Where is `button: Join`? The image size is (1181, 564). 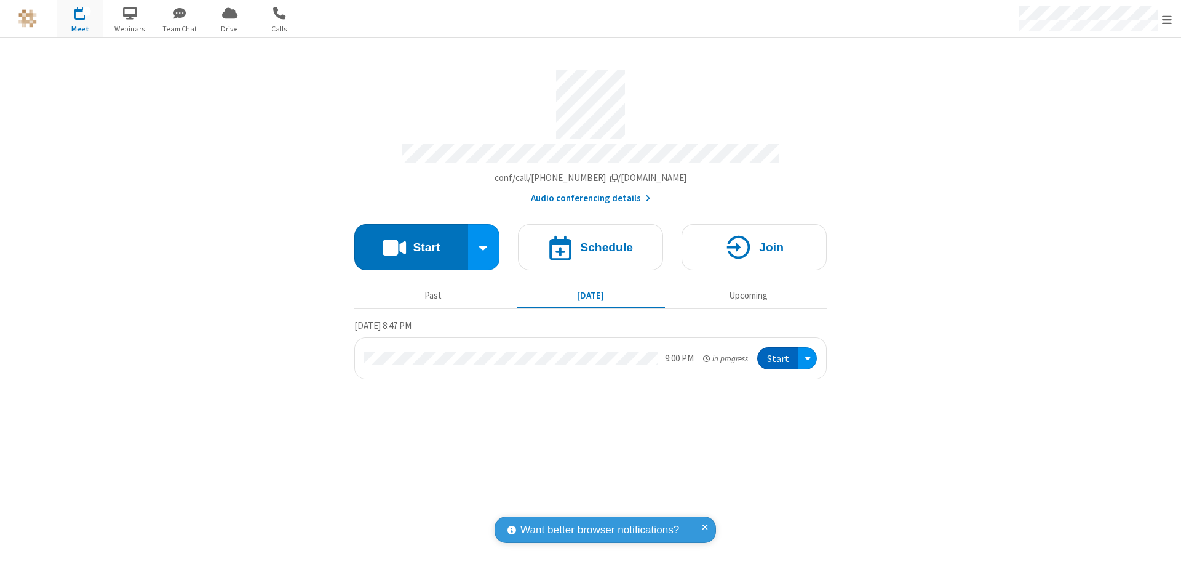 button: Join is located at coordinates (754, 247).